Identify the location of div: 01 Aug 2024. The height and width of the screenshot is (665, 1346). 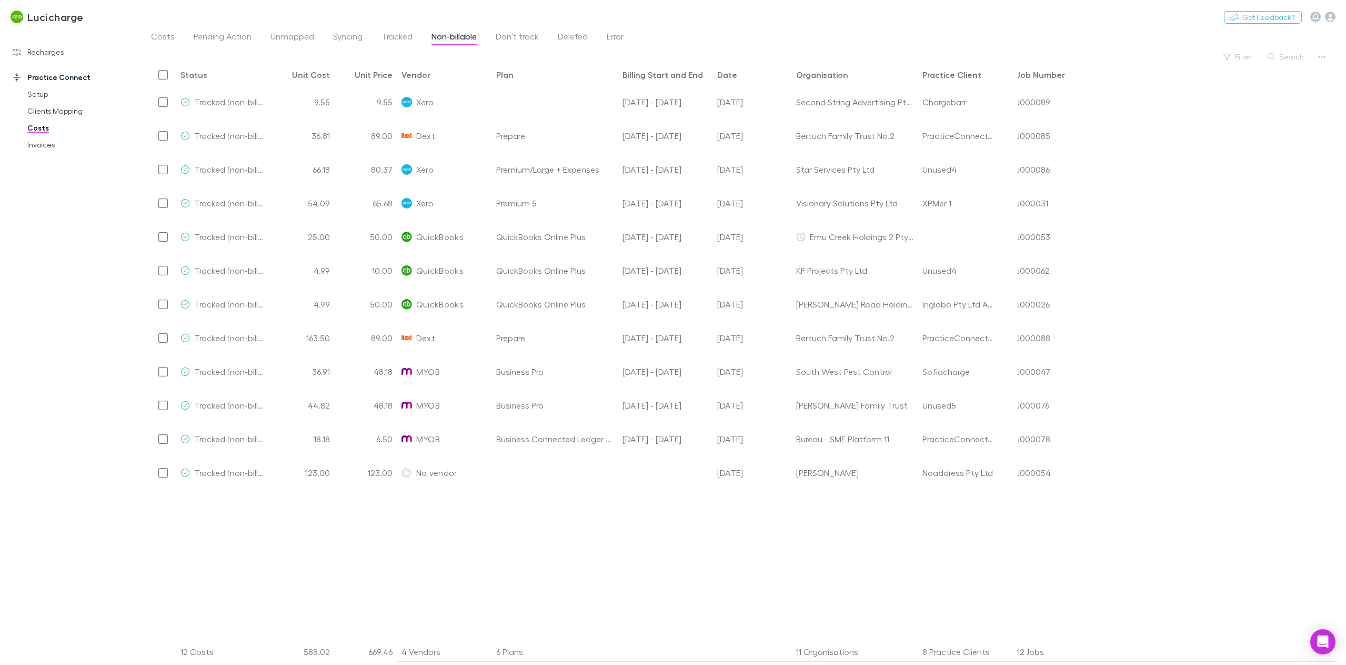
(753, 136).